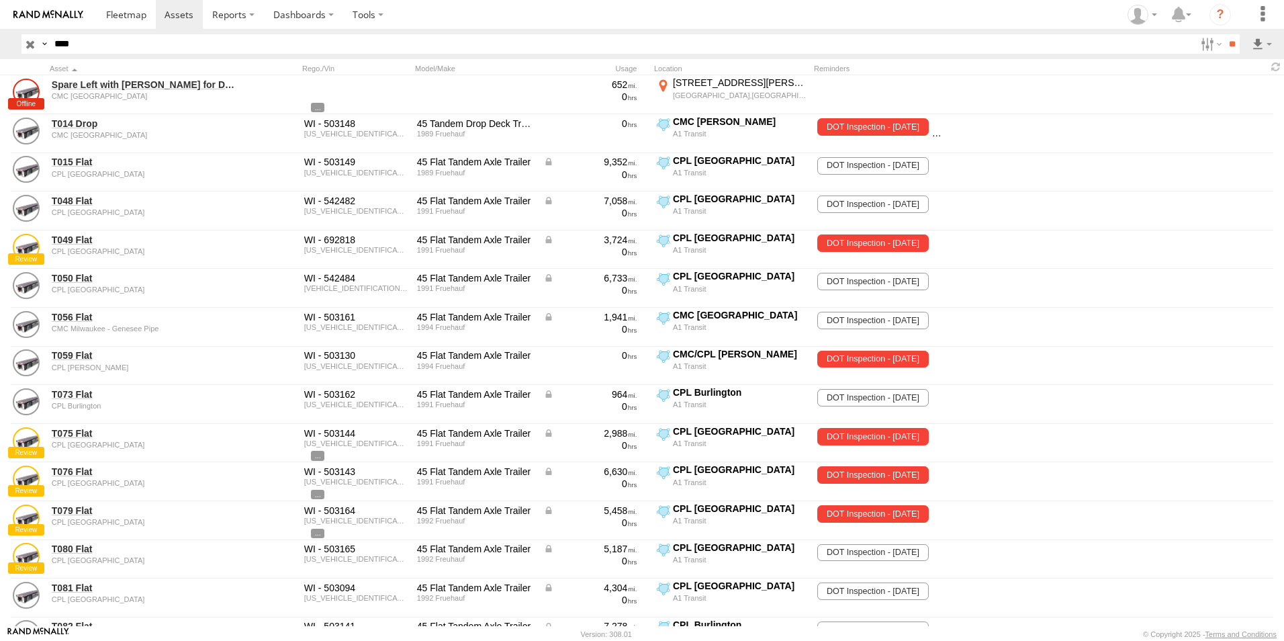 This screenshot has width=1284, height=641. Describe the element at coordinates (356, 472) in the screenshot. I see `div: WI - 503143` at that location.